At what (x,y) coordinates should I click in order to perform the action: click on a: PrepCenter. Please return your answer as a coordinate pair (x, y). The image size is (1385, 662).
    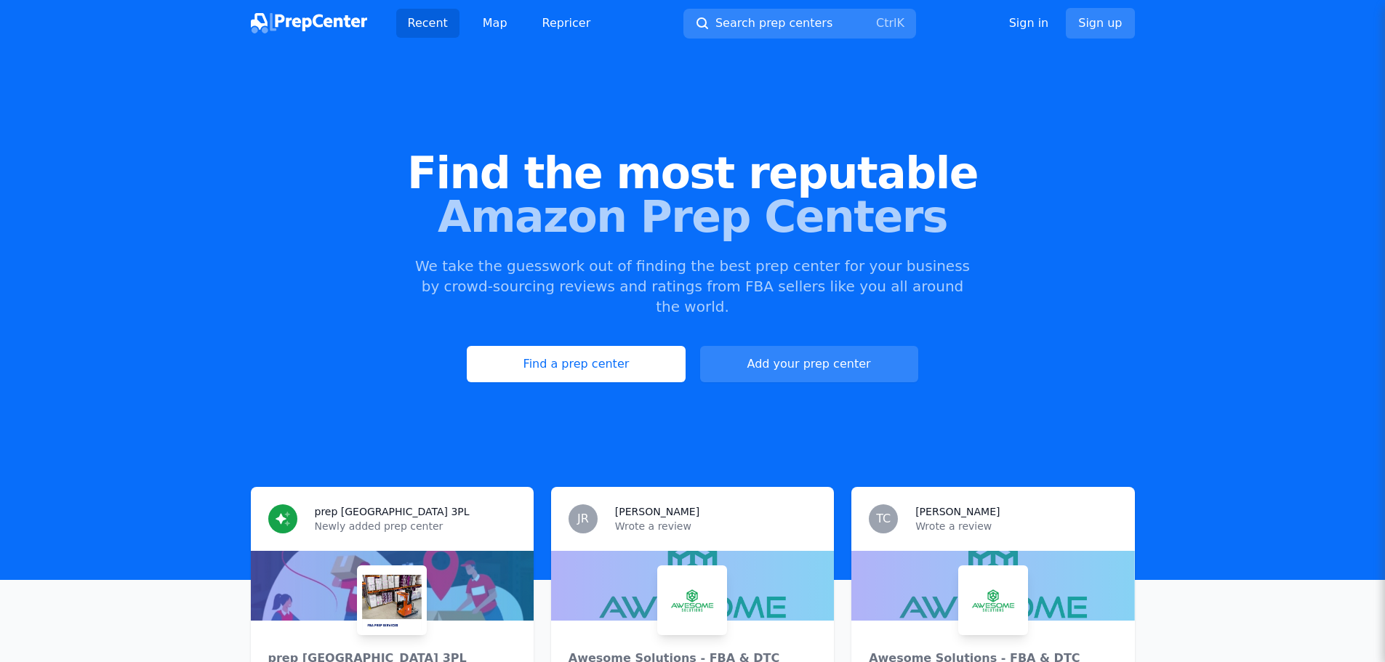
    Looking at the image, I should click on (309, 23).